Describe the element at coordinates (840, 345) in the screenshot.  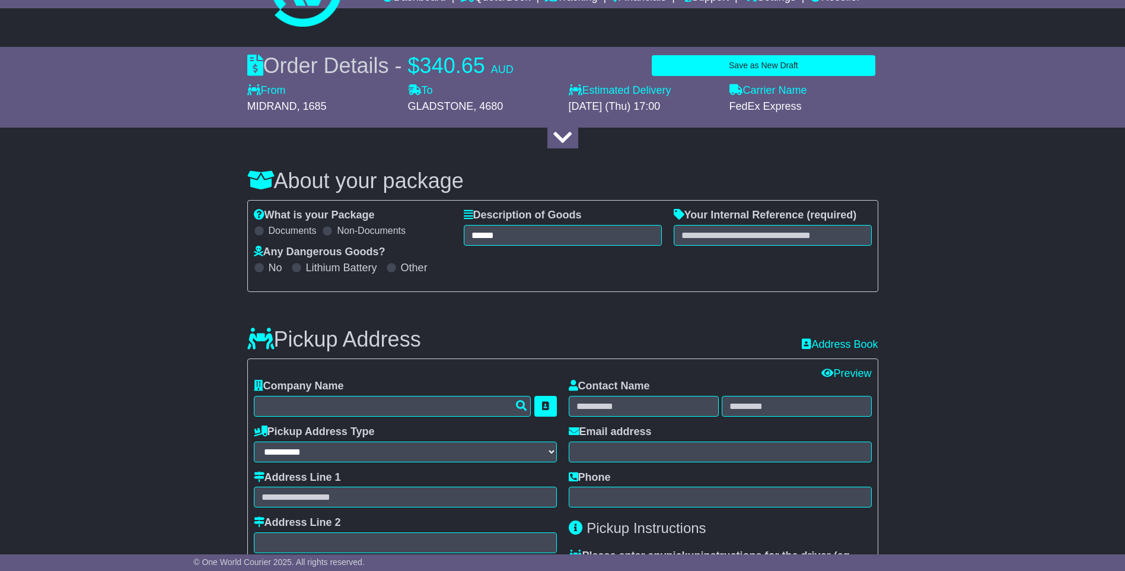
I see `a: Address Book` at that location.